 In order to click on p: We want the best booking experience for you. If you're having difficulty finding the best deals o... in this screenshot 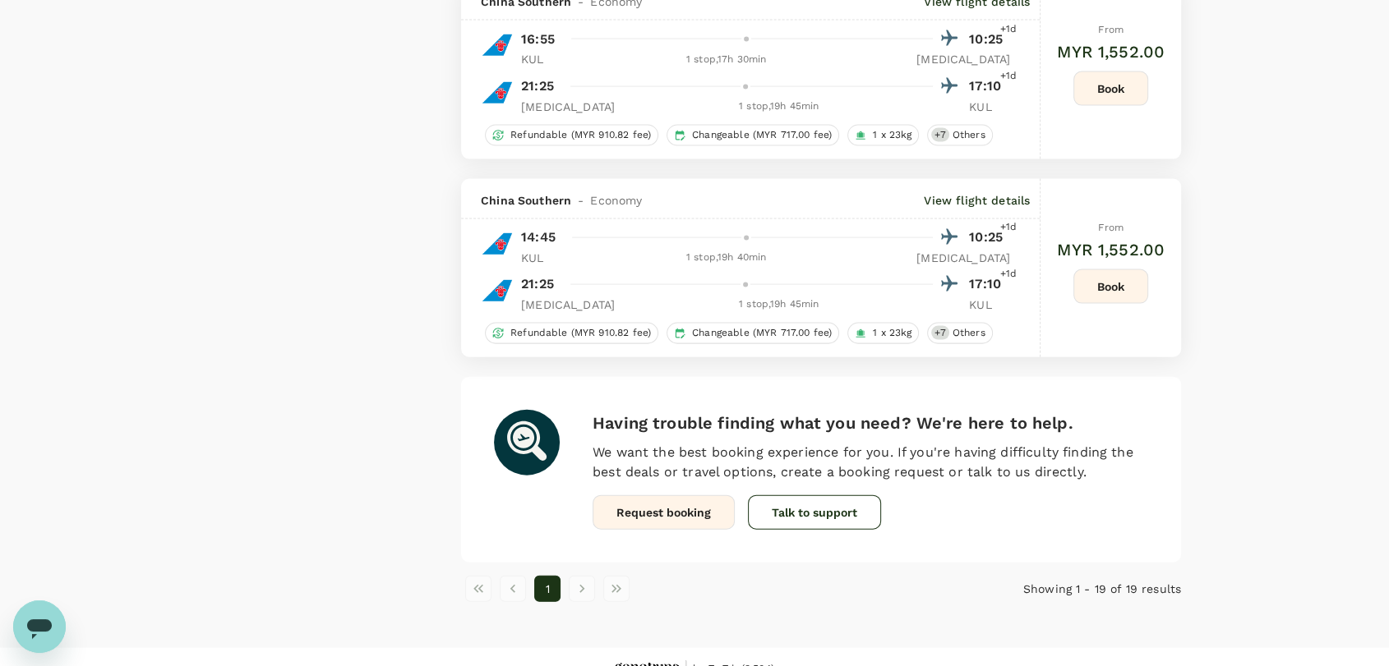, I will do `click(870, 463)`.